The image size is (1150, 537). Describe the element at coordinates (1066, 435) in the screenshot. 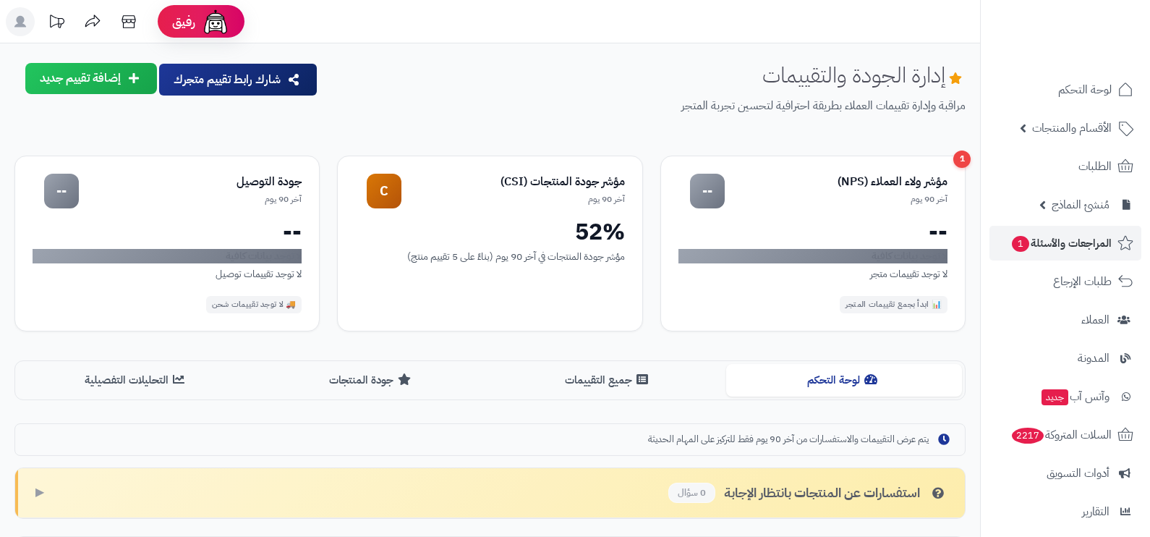

I see `a: السلات المتروكة2217` at that location.